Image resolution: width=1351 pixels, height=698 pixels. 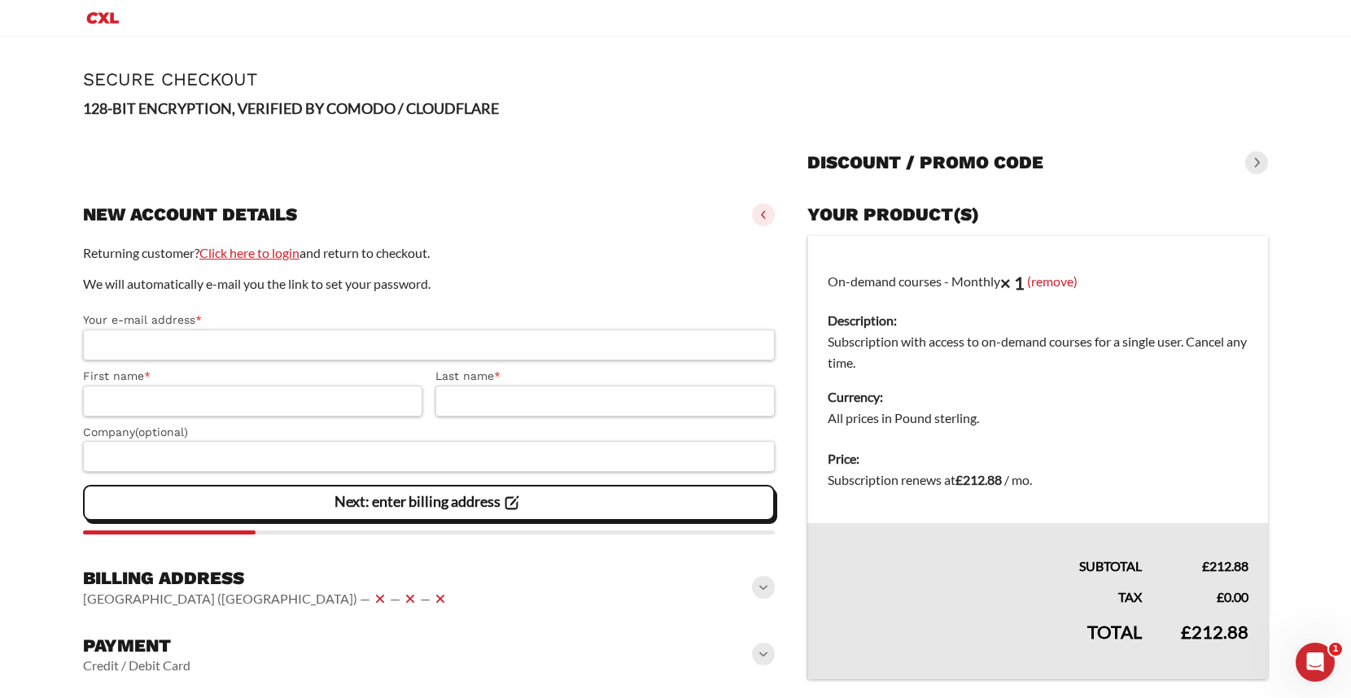 I want to click on th: Tax, so click(x=984, y=593).